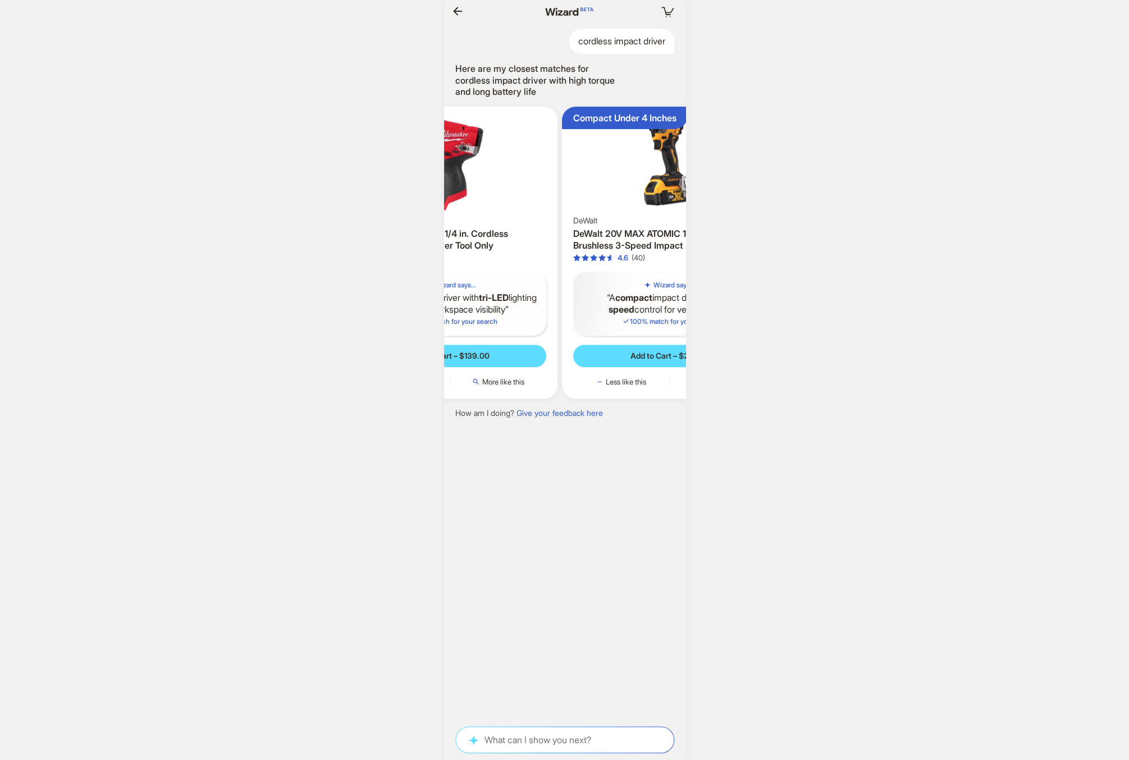 The image size is (1129, 760). I want to click on a: Give your feedback here, so click(560, 413).